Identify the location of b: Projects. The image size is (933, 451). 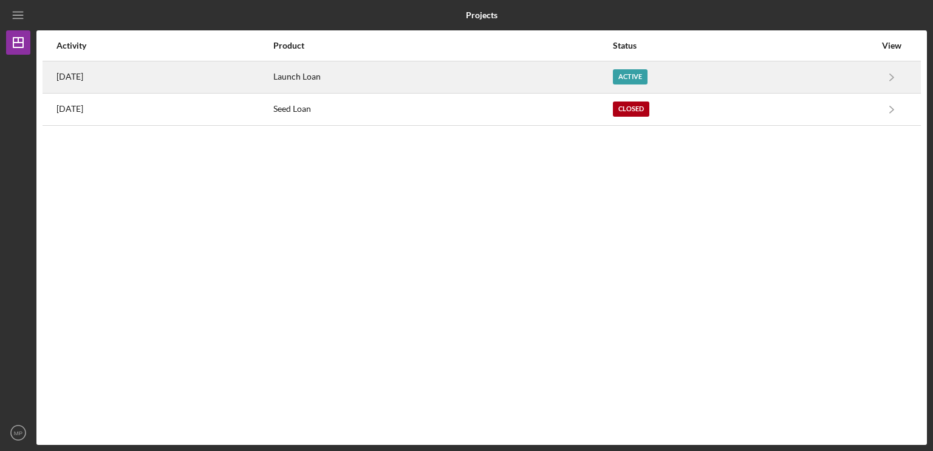
(482, 15).